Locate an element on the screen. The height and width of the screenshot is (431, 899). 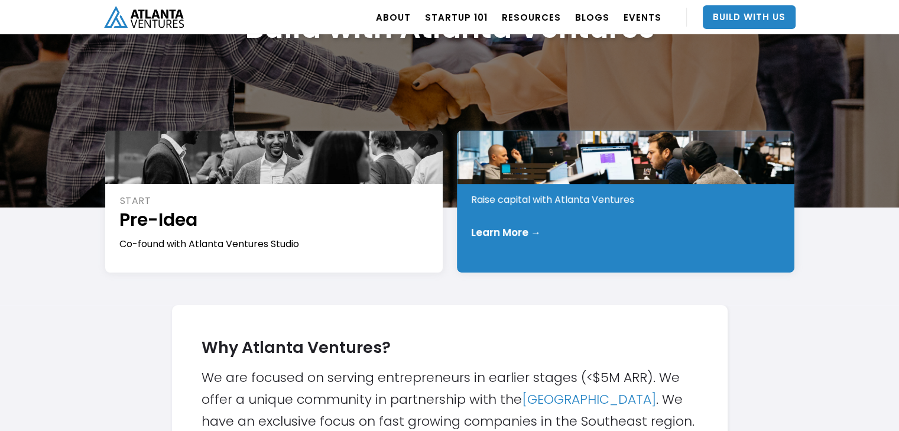
div: Co-found with Atlanta Ventures Studio is located at coordinates (274, 244).